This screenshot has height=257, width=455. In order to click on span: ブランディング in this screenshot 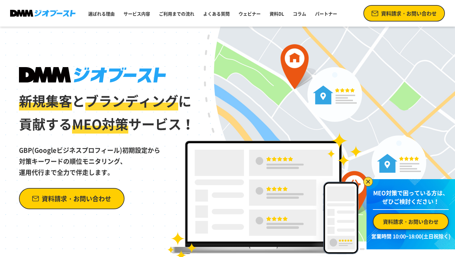, I will do `click(132, 101)`.